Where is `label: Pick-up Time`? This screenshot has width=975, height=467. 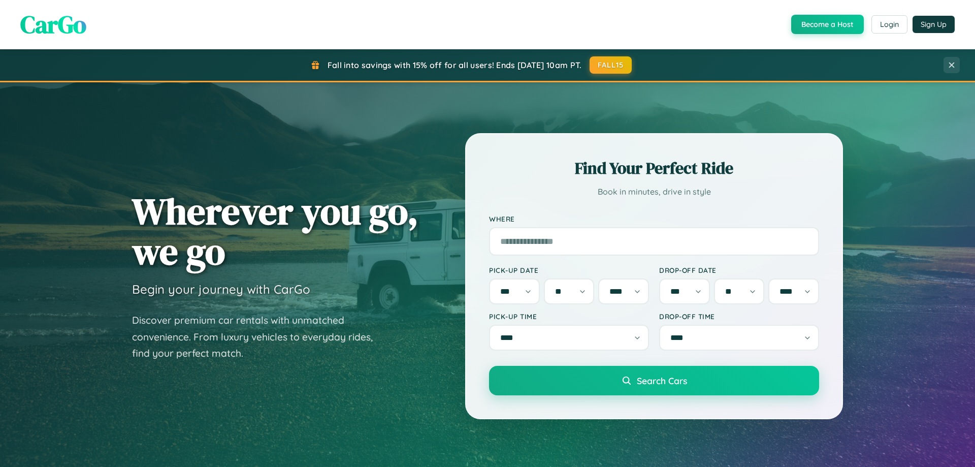 label: Pick-up Time is located at coordinates (569, 316).